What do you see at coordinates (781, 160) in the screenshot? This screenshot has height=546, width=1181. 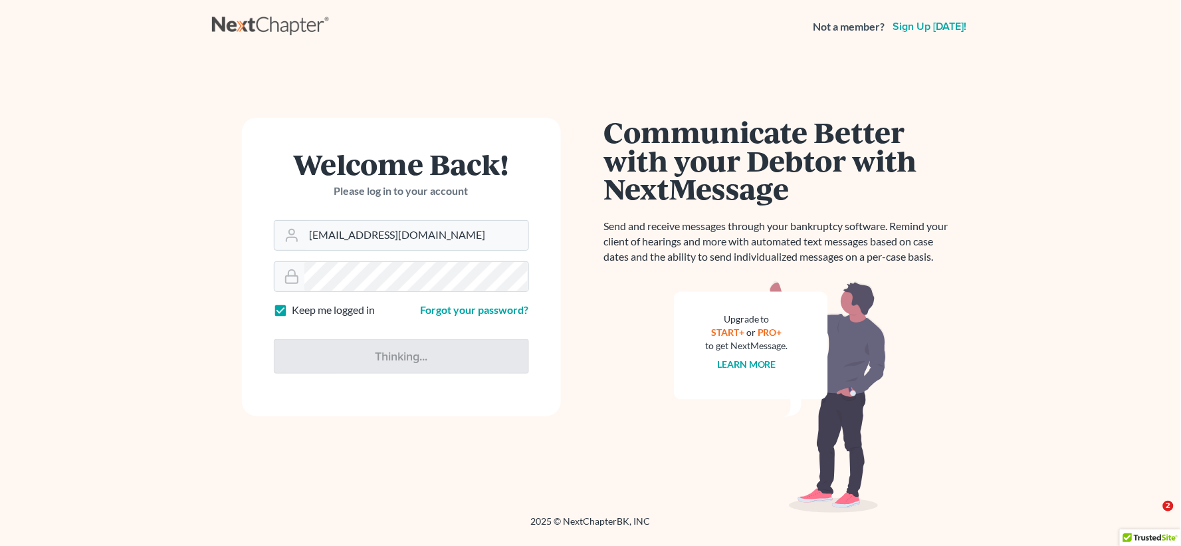 I see `h1: Communicate Better with your Debtor with NextMessage` at bounding box center [781, 160].